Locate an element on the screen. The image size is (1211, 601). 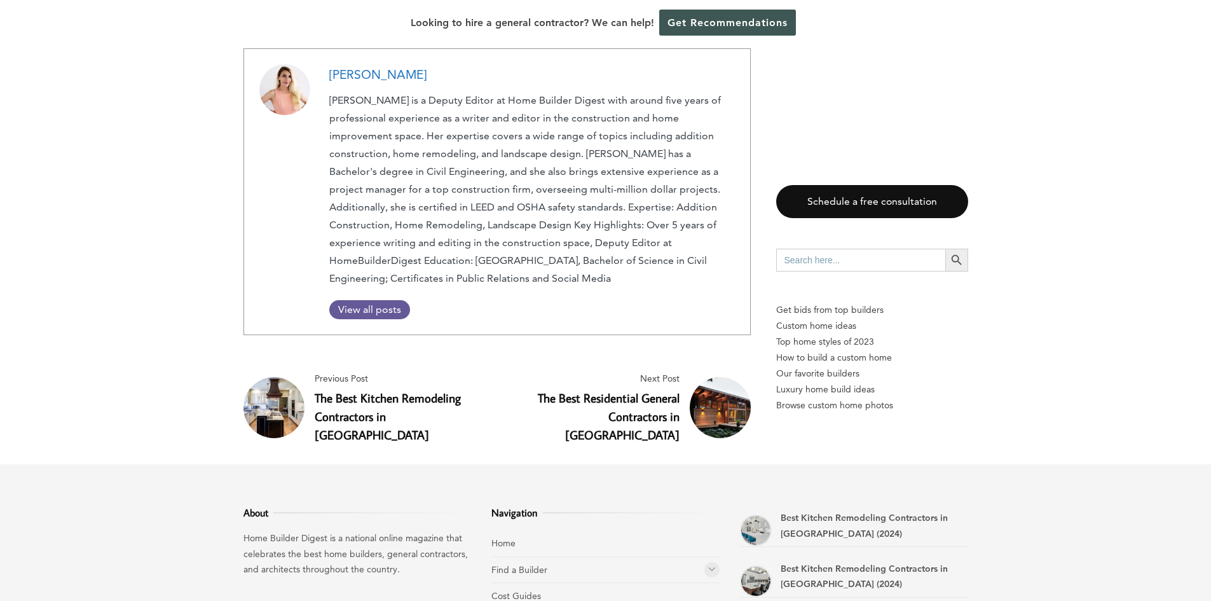
p: Our favorite builders is located at coordinates (873, 373).